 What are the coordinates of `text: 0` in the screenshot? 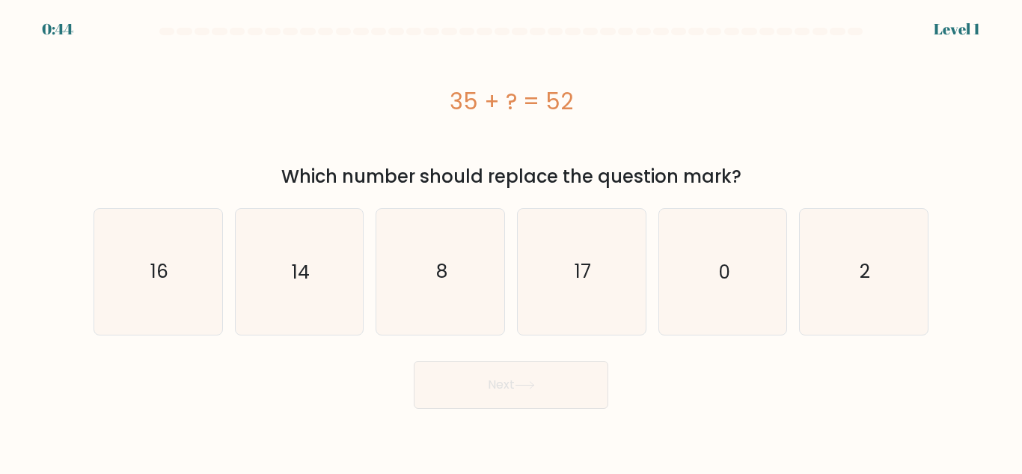 It's located at (724, 271).